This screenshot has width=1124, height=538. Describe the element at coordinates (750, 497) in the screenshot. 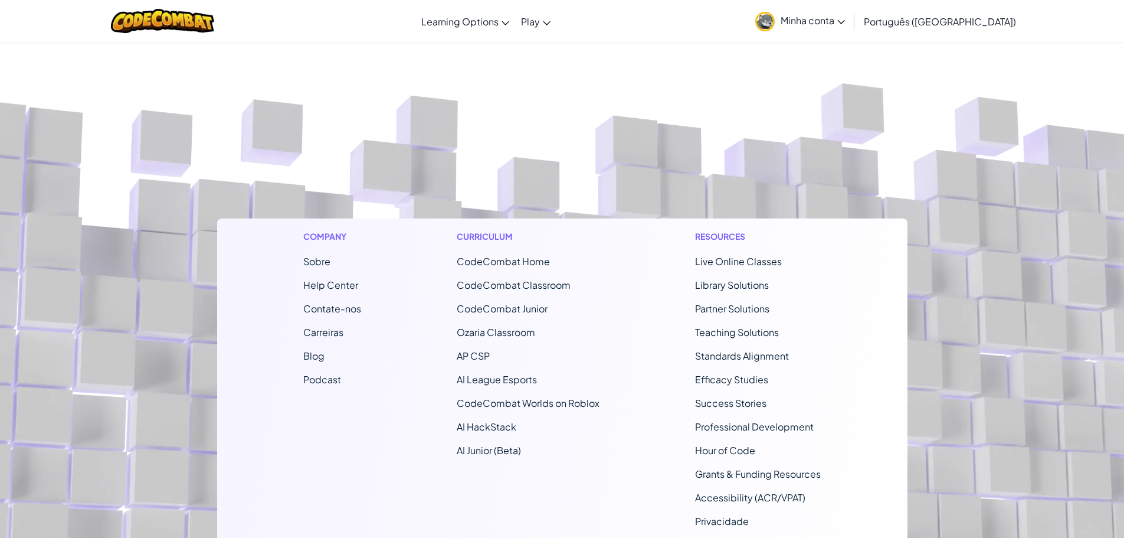

I see `a: Accessibility (ACR/VPAT)` at that location.